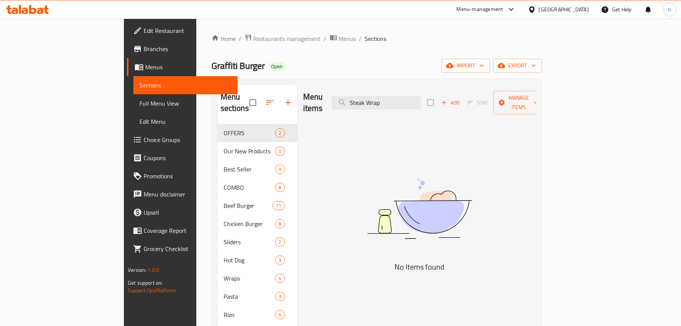  I want to click on span: Sort sections, so click(270, 103).